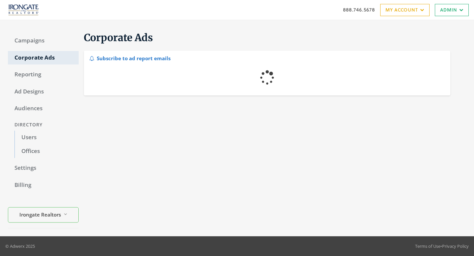 This screenshot has height=256, width=474. Describe the element at coordinates (43, 41) in the screenshot. I see `a: Campaigns` at that location.